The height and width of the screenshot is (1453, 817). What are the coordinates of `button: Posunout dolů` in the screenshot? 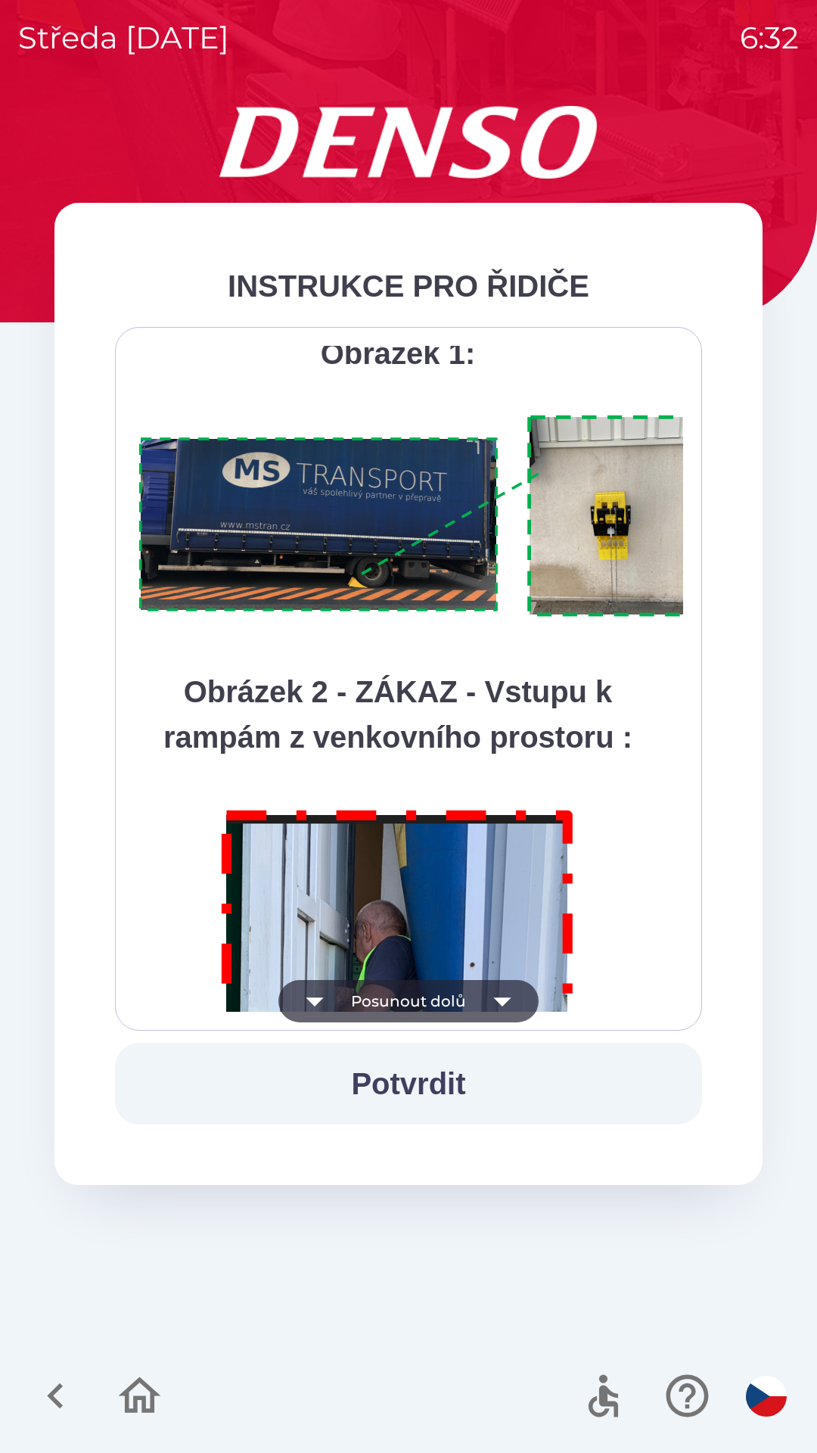 It's located at (409, 1001).